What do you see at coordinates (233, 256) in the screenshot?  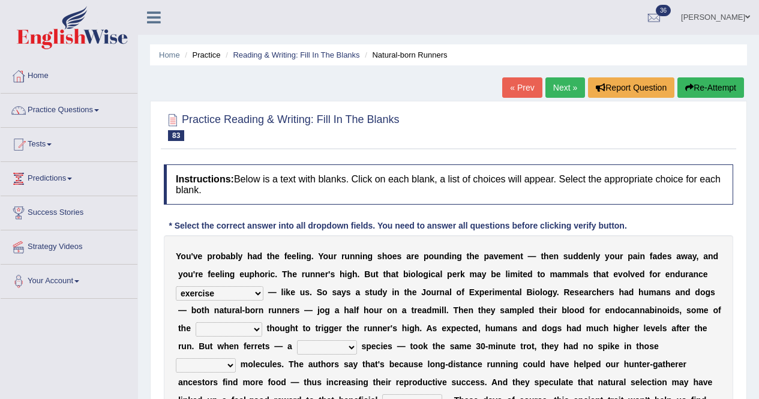 I see `b: b` at bounding box center [233, 256].